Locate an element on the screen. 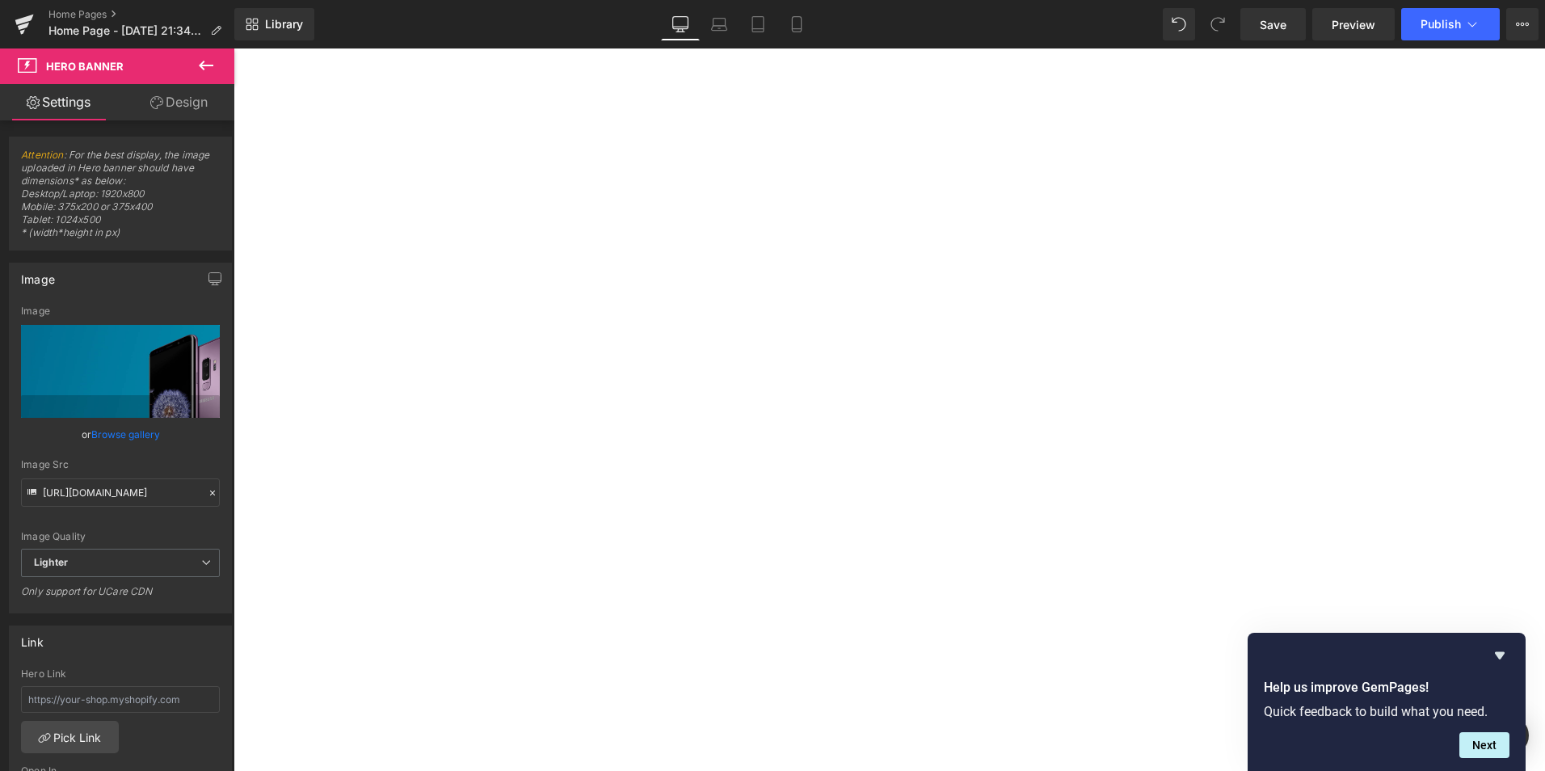  a: Attention is located at coordinates (42, 154).